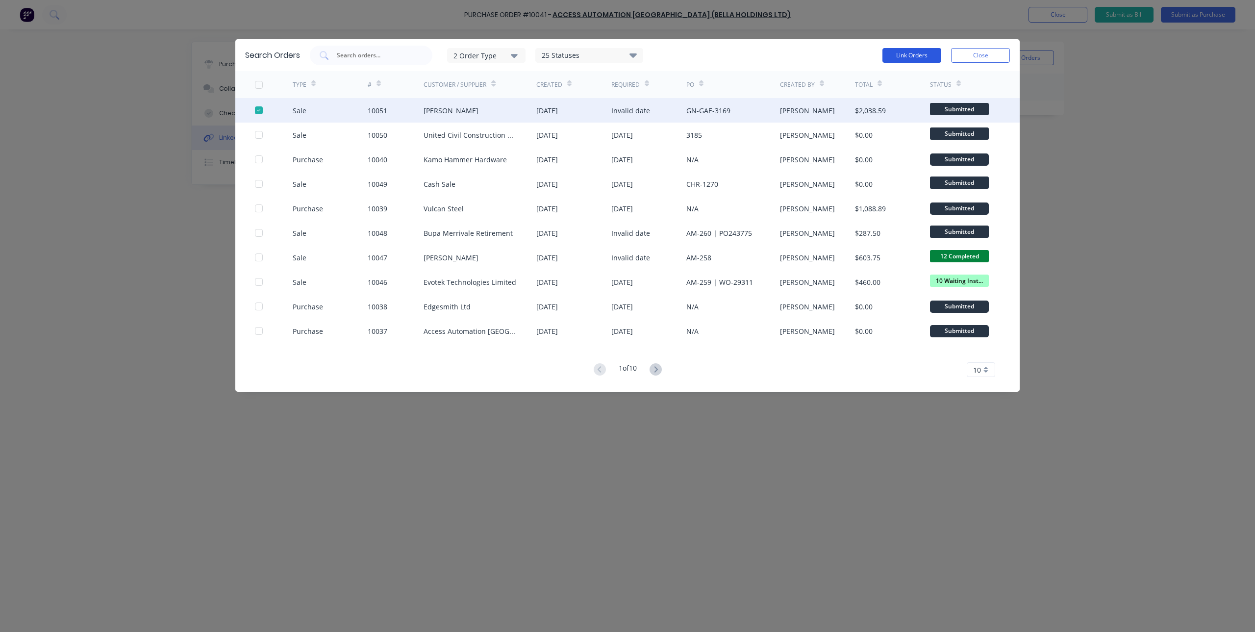 Image resolution: width=1255 pixels, height=632 pixels. Describe the element at coordinates (720, 282) in the screenshot. I see `div: AM-259 | WO-29311` at that location.